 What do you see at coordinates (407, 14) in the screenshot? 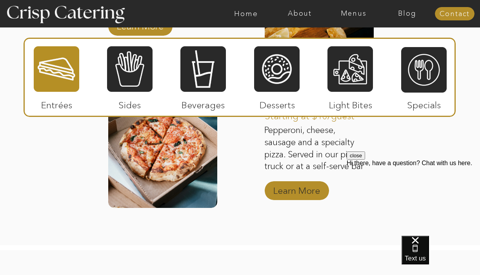
I see `nav: Blog` at bounding box center [407, 14].